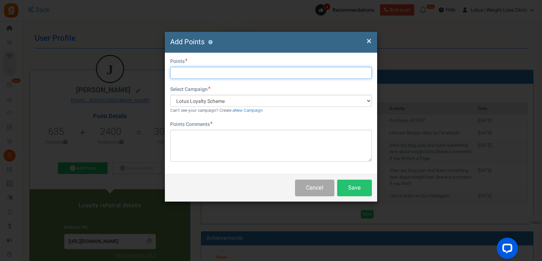 The image size is (542, 261). I want to click on small: Can't see your campaign? Create a, so click(217, 110).